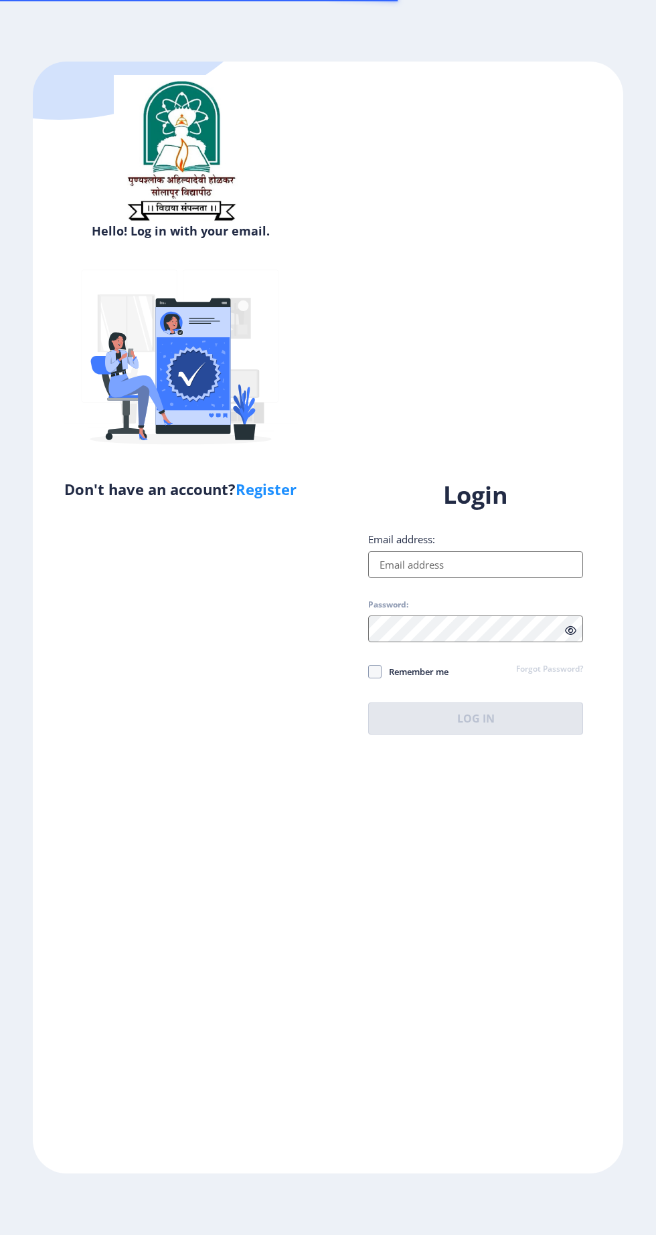  What do you see at coordinates (475, 495) in the screenshot?
I see `h1: Login` at bounding box center [475, 495].